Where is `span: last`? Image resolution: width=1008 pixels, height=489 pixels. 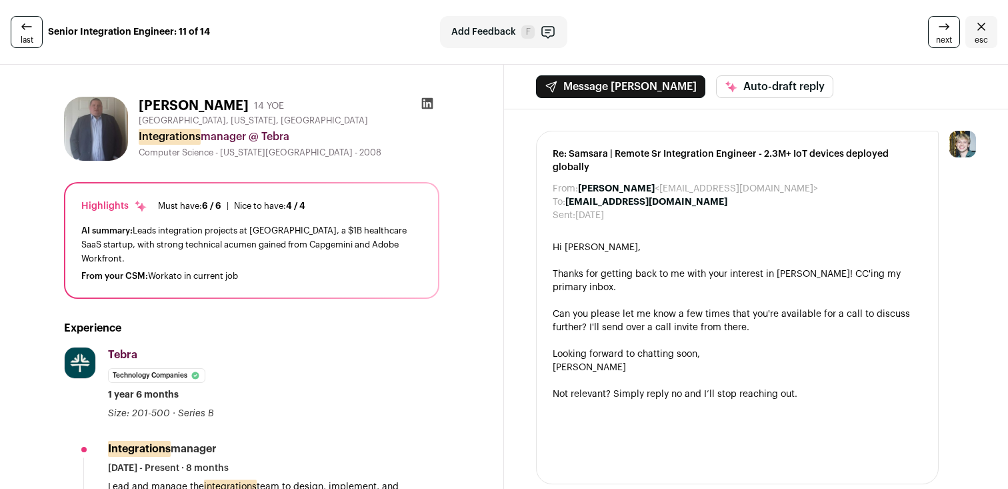
span: last is located at coordinates (27, 40).